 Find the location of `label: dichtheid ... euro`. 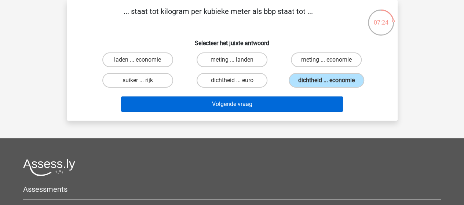

label: dichtheid ... euro is located at coordinates (232, 80).